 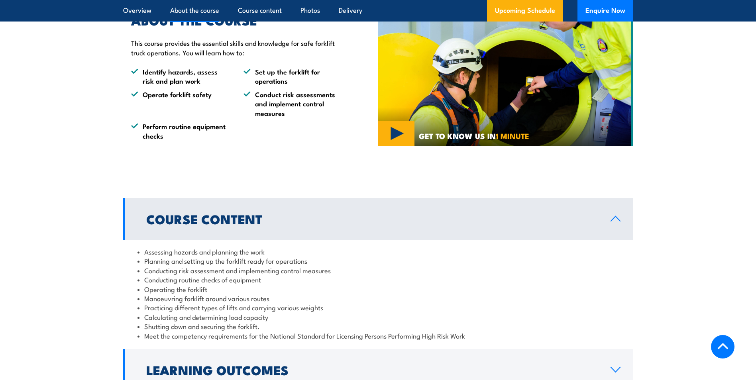 What do you see at coordinates (293, 104) in the screenshot?
I see `li: Conduct risk assessments and implement control measures` at bounding box center [293, 104].